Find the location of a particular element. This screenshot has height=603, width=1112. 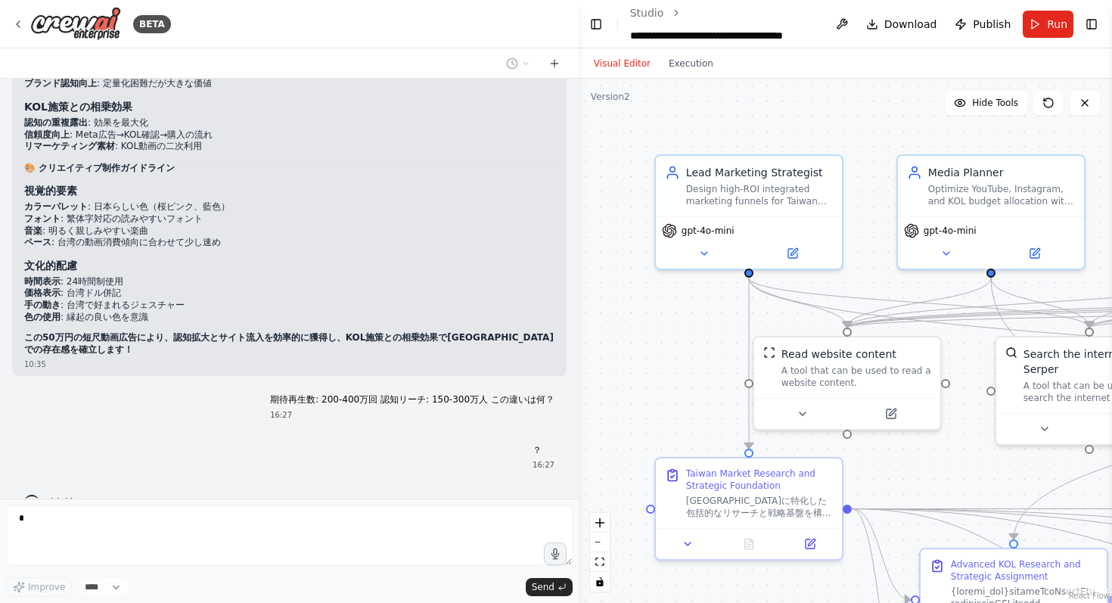

strong: 価格表示 is located at coordinates (42, 293).